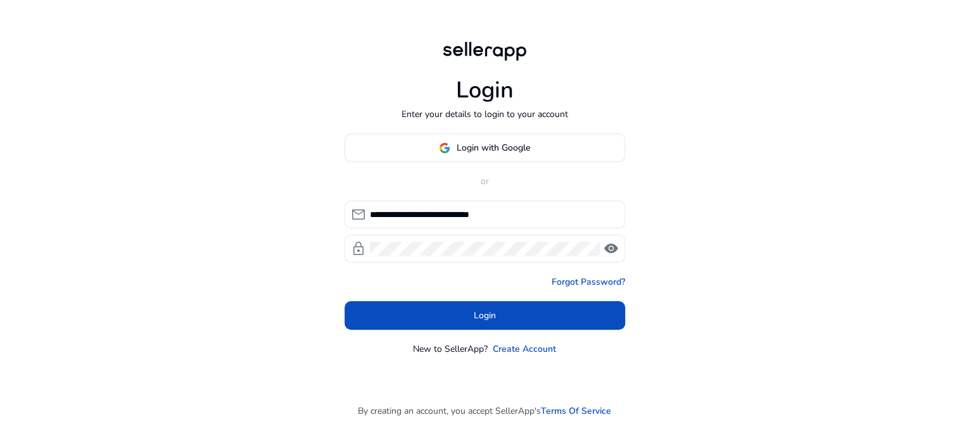 The width and height of the screenshot is (969, 429). Describe the element at coordinates (484, 315) in the screenshot. I see `button: Login` at that location.